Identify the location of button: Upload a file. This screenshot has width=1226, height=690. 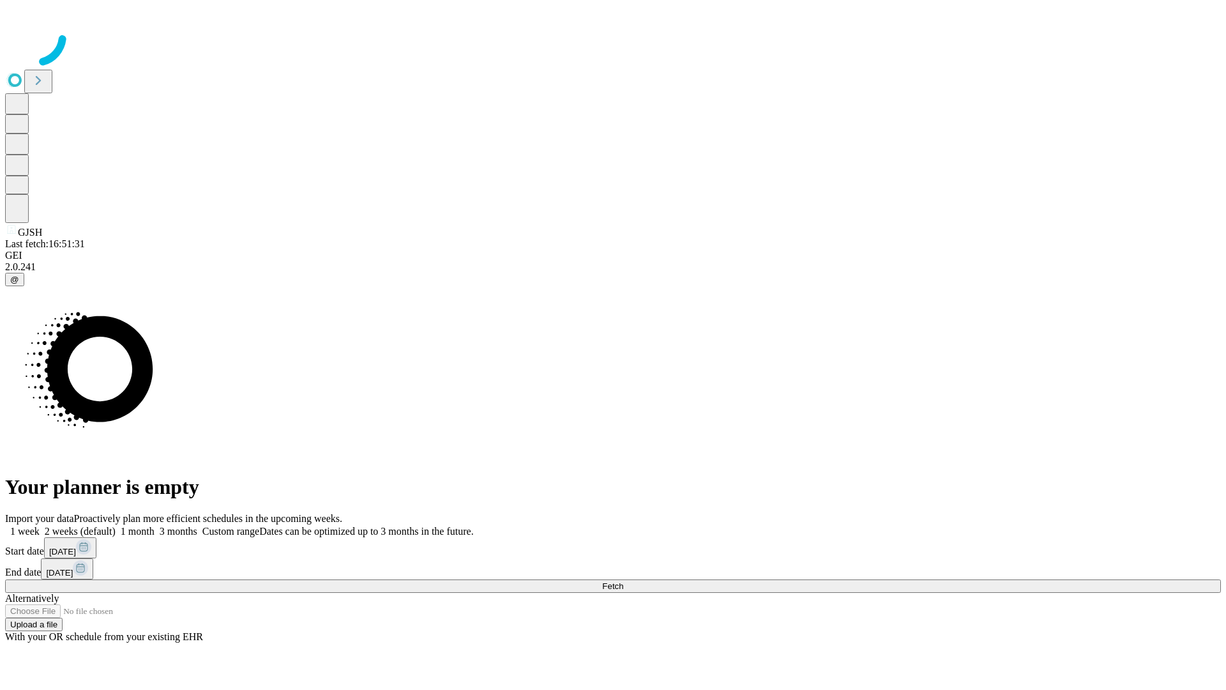
(34, 624).